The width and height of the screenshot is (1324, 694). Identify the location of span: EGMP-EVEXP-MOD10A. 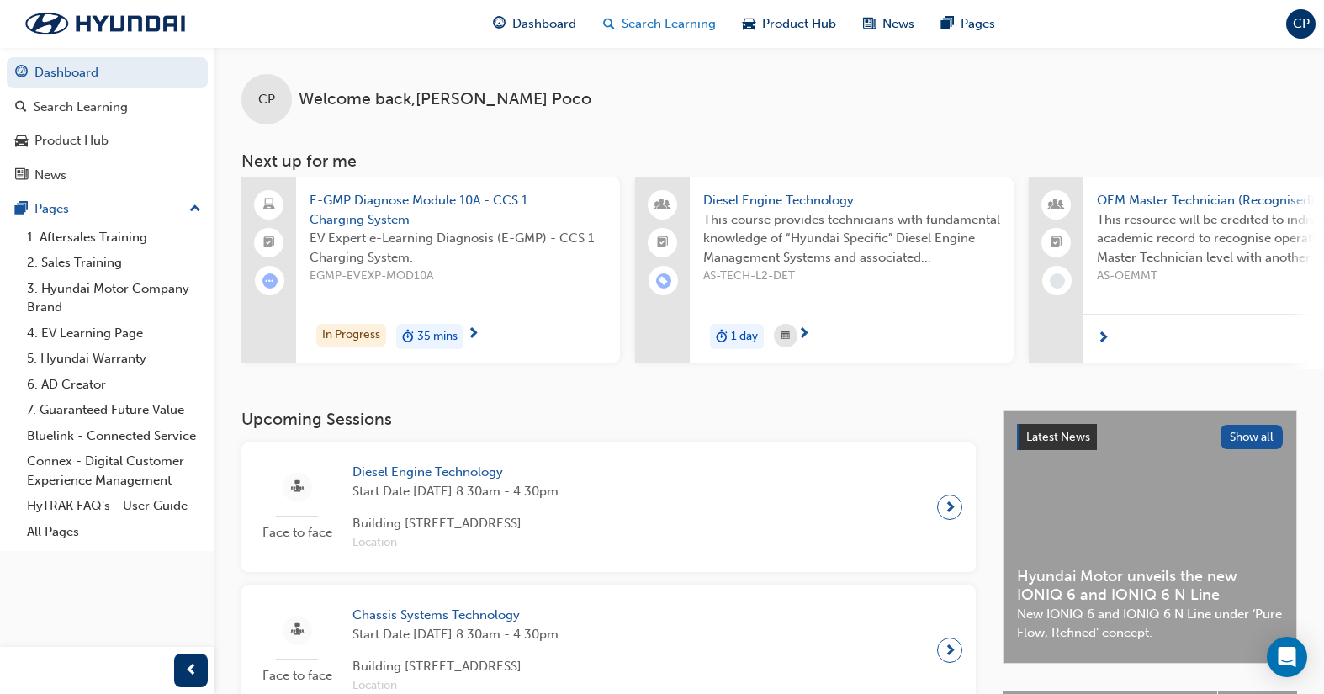
(457, 276).